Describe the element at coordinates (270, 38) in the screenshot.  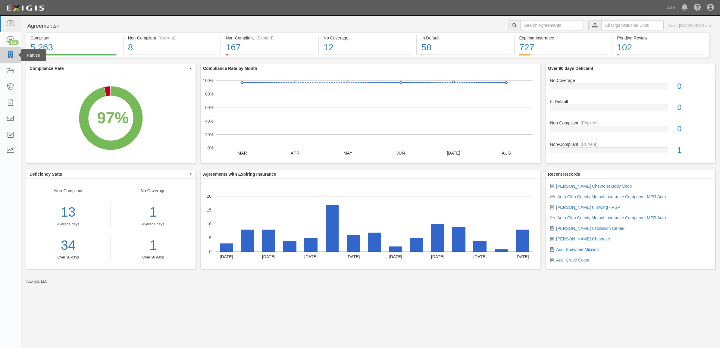
I see `div: Non-Compliant (Expired)` at that location.